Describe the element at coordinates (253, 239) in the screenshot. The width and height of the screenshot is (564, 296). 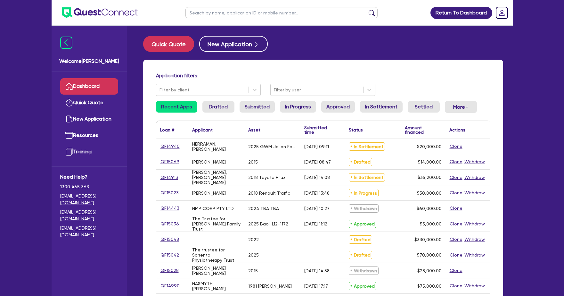
I see `div: 2022` at that location.